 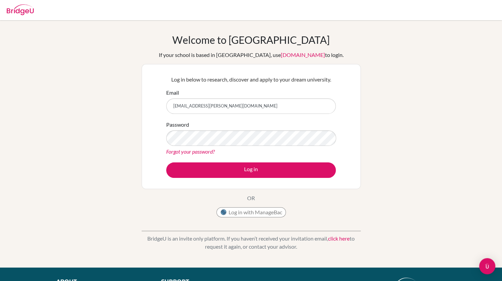 I want to click on p: OR, so click(x=251, y=198).